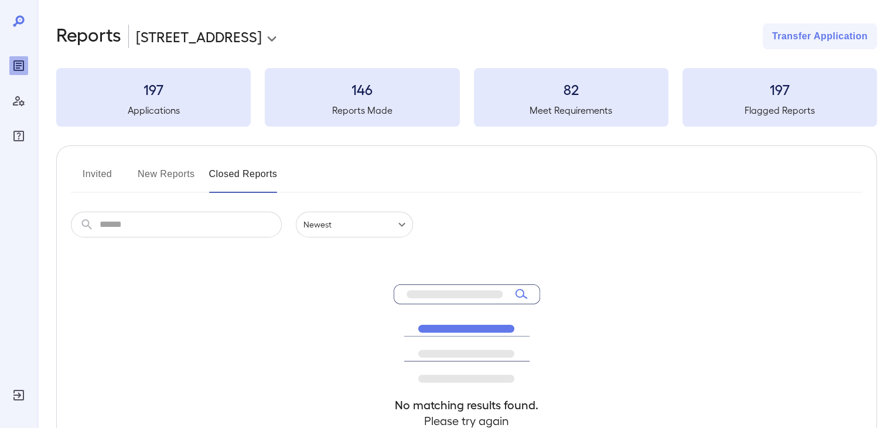 The height and width of the screenshot is (428, 891). I want to click on h5: Applications, so click(154, 110).